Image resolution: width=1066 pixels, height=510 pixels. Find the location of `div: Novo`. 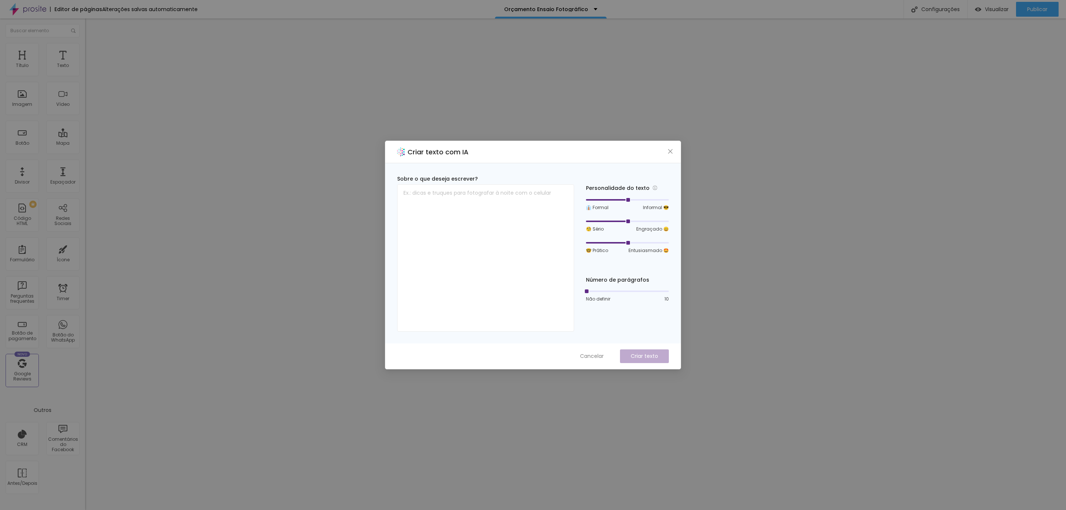

div: Novo is located at coordinates (22, 354).